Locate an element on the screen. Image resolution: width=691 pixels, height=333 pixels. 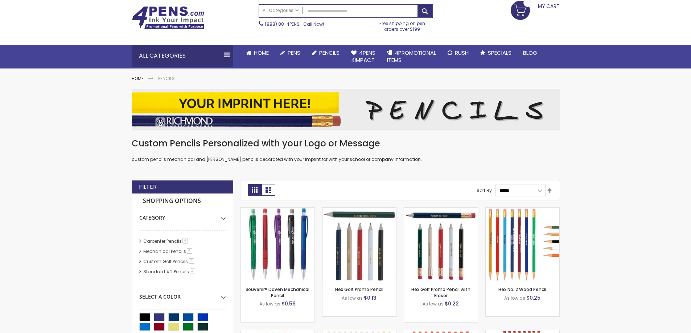
div: Select A Color is located at coordinates (182, 295).